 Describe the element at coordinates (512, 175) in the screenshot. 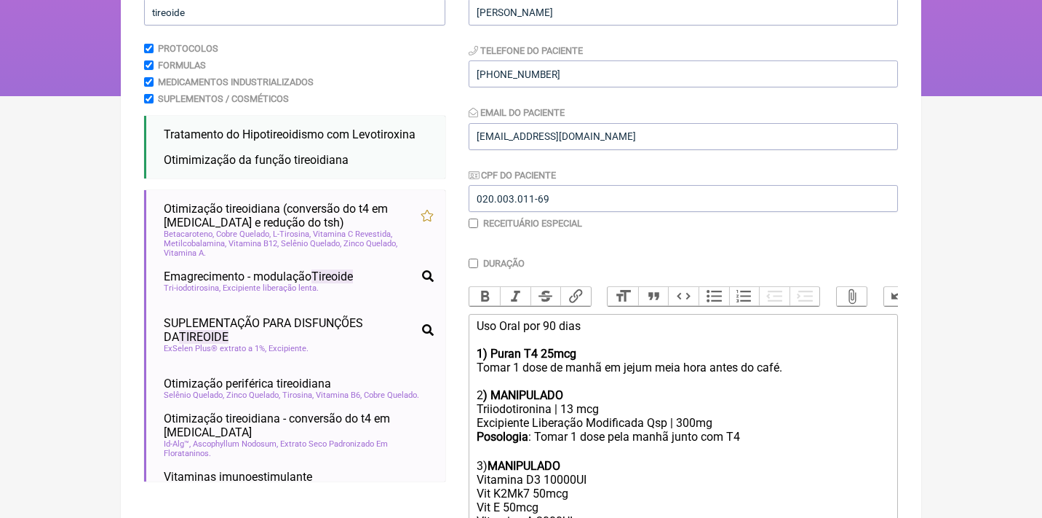

I see `label: CPF do Paciente` at that location.